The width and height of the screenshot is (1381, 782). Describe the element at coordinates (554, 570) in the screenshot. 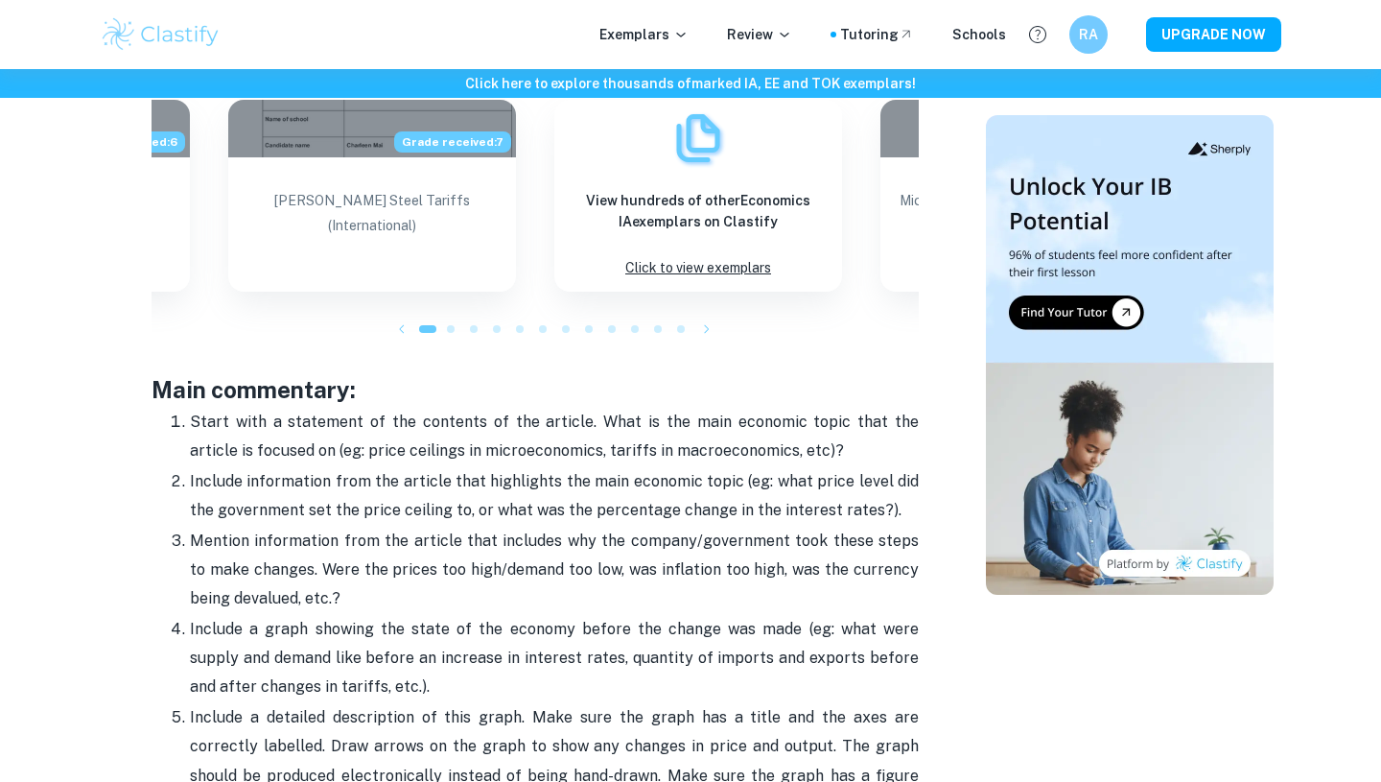

I see `p: Mention information from the article that includes why the company/government took these steps to...` at that location.